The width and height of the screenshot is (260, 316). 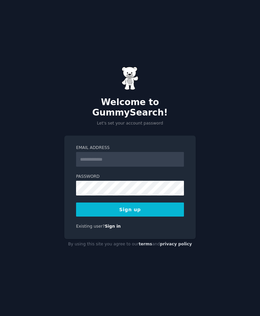 What do you see at coordinates (130, 148) in the screenshot?
I see `label: Email Address` at bounding box center [130, 148].